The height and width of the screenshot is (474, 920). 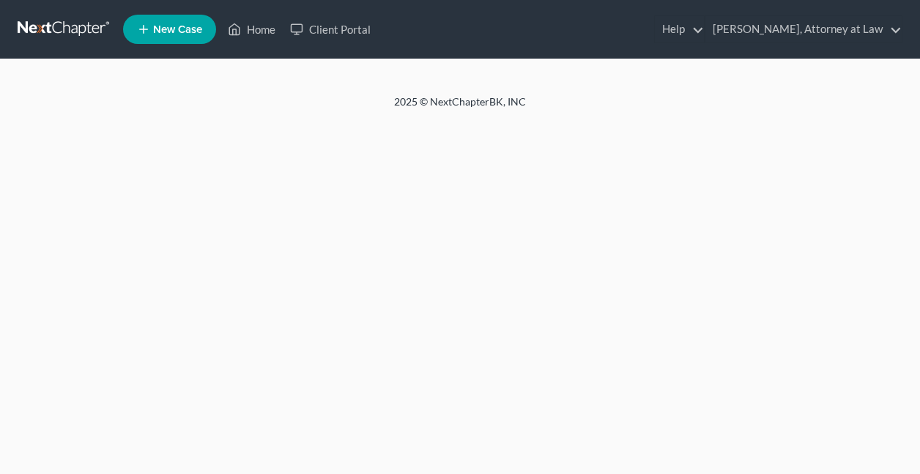 What do you see at coordinates (460, 108) in the screenshot?
I see `div: 2025 © NextChapterBK, INC` at bounding box center [460, 108].